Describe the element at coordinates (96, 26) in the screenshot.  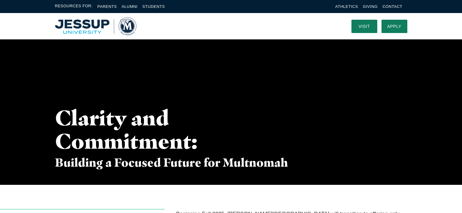
I see `img: Multnomah University Logo` at that location.